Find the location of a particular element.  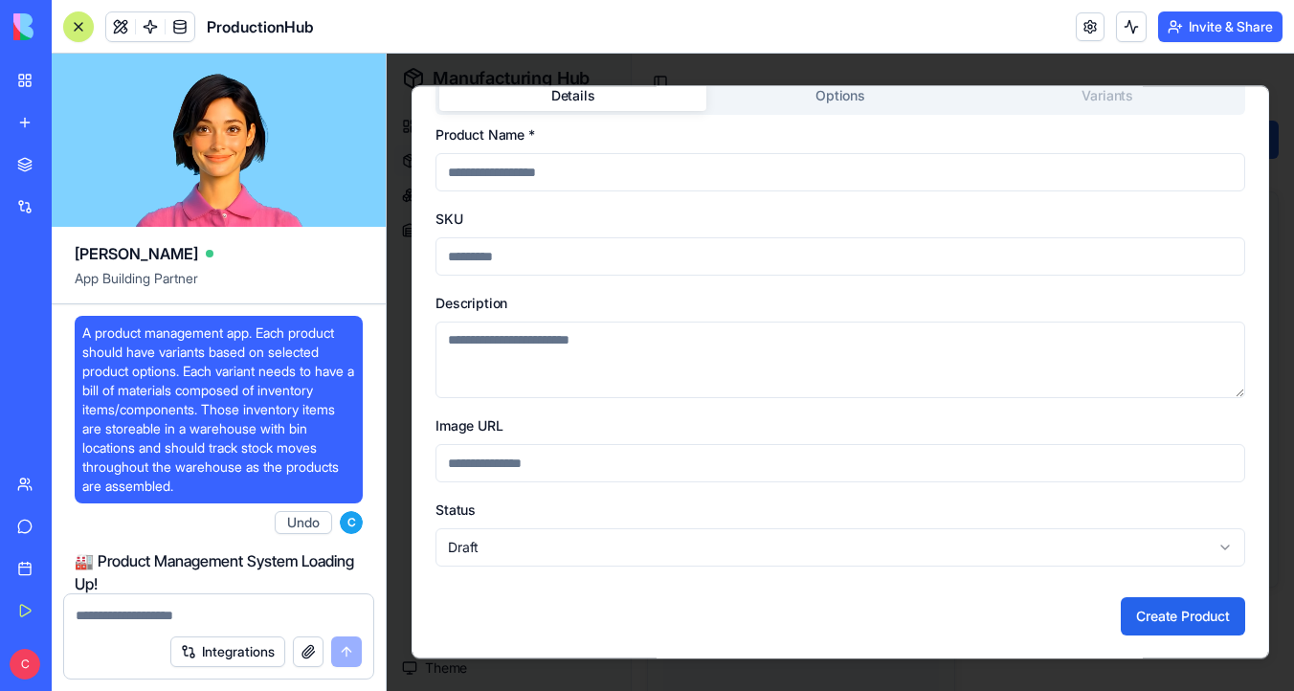

label: Description is located at coordinates (84, 249).